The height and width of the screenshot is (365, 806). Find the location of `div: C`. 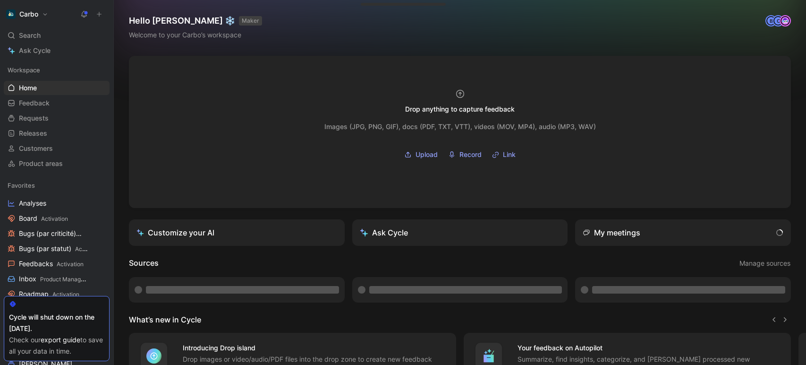

div: C is located at coordinates (778, 21).